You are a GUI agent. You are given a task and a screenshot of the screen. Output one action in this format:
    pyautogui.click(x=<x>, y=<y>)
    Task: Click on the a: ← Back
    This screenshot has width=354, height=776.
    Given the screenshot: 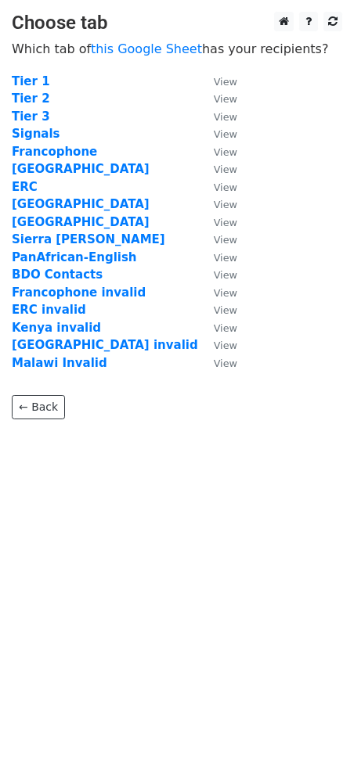 What is the action you would take?
    pyautogui.click(x=38, y=407)
    